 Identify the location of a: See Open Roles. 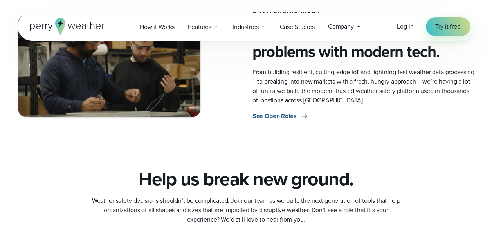
(281, 116).